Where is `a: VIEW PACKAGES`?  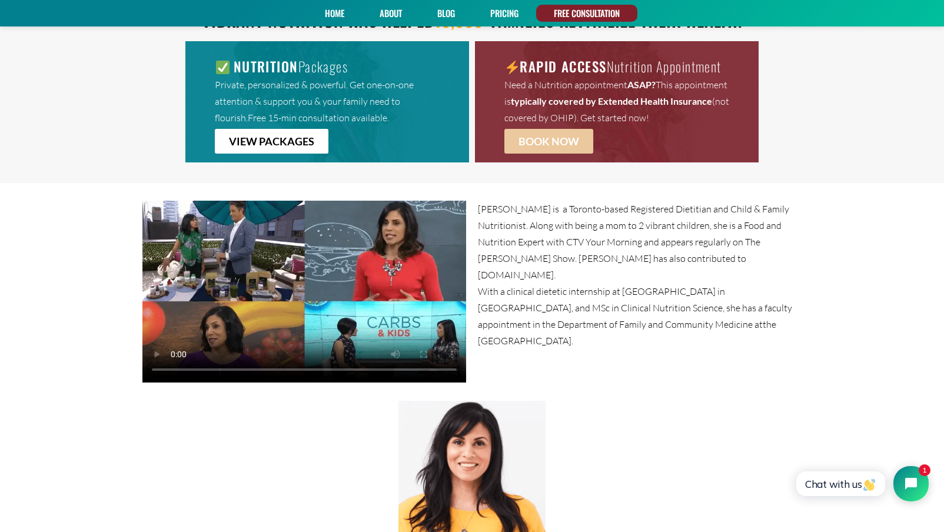
a: VIEW PACKAGES is located at coordinates (271, 141).